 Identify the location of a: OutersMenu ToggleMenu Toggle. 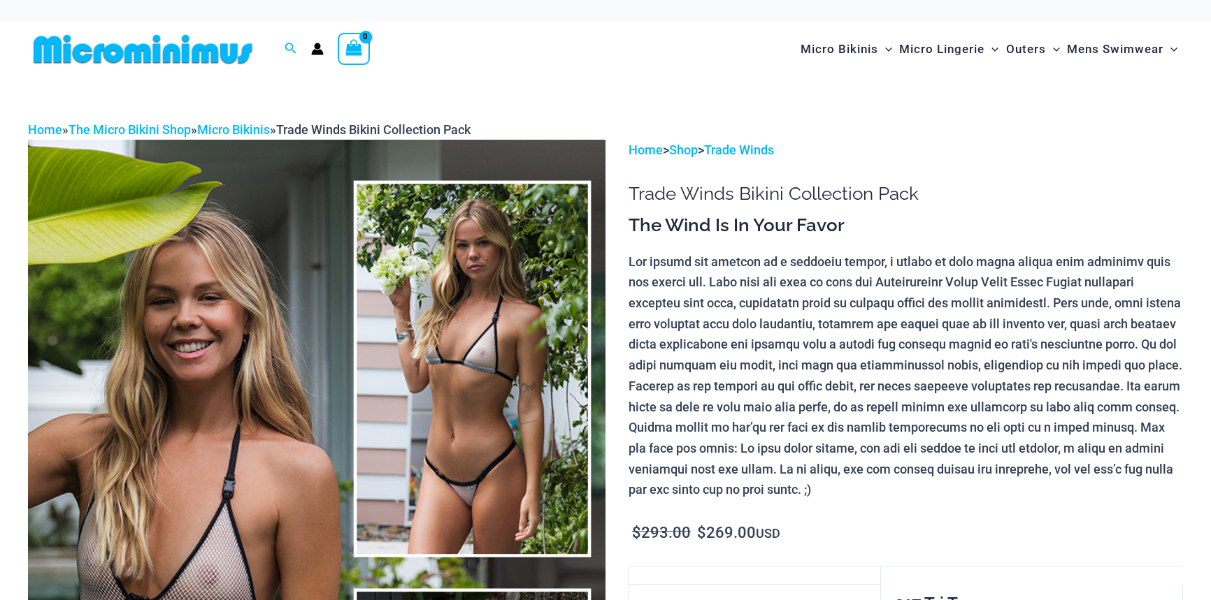
(1032, 49).